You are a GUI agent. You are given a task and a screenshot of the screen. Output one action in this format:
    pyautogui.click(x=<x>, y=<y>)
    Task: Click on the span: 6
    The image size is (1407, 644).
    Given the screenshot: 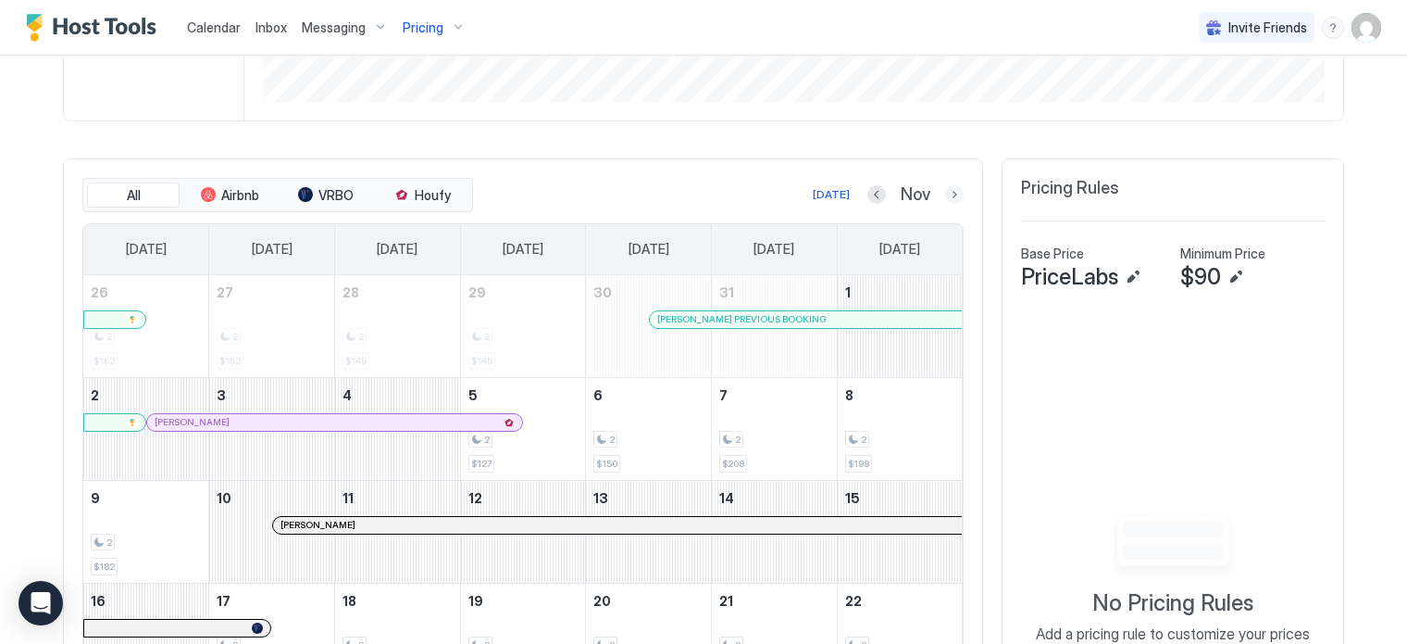 What is the action you would take?
    pyautogui.click(x=598, y=394)
    